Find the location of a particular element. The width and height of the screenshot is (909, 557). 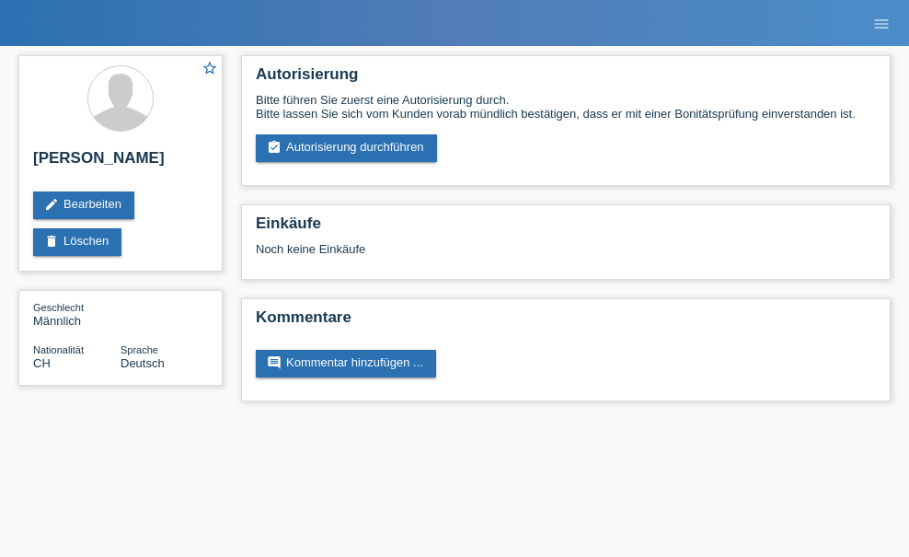

i: star_border is located at coordinates (210, 68).